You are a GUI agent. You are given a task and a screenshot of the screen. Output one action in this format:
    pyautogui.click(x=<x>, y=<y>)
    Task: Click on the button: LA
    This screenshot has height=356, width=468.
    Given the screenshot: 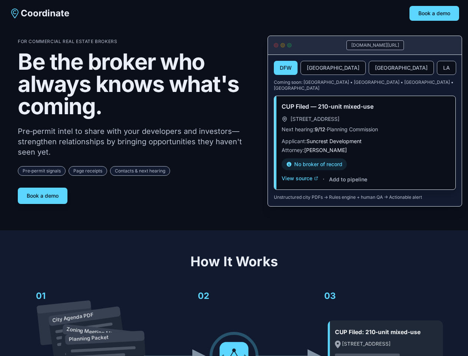 What is the action you would take?
    pyautogui.click(x=447, y=68)
    